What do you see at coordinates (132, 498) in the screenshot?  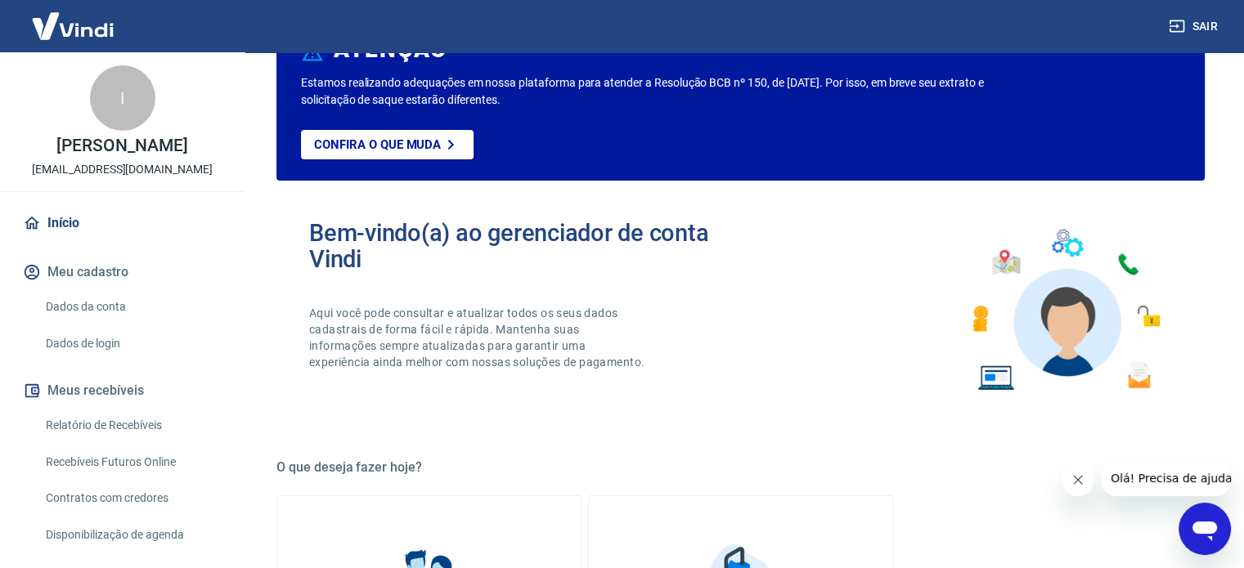 I see `a: Contratos com credores` at bounding box center [132, 498].